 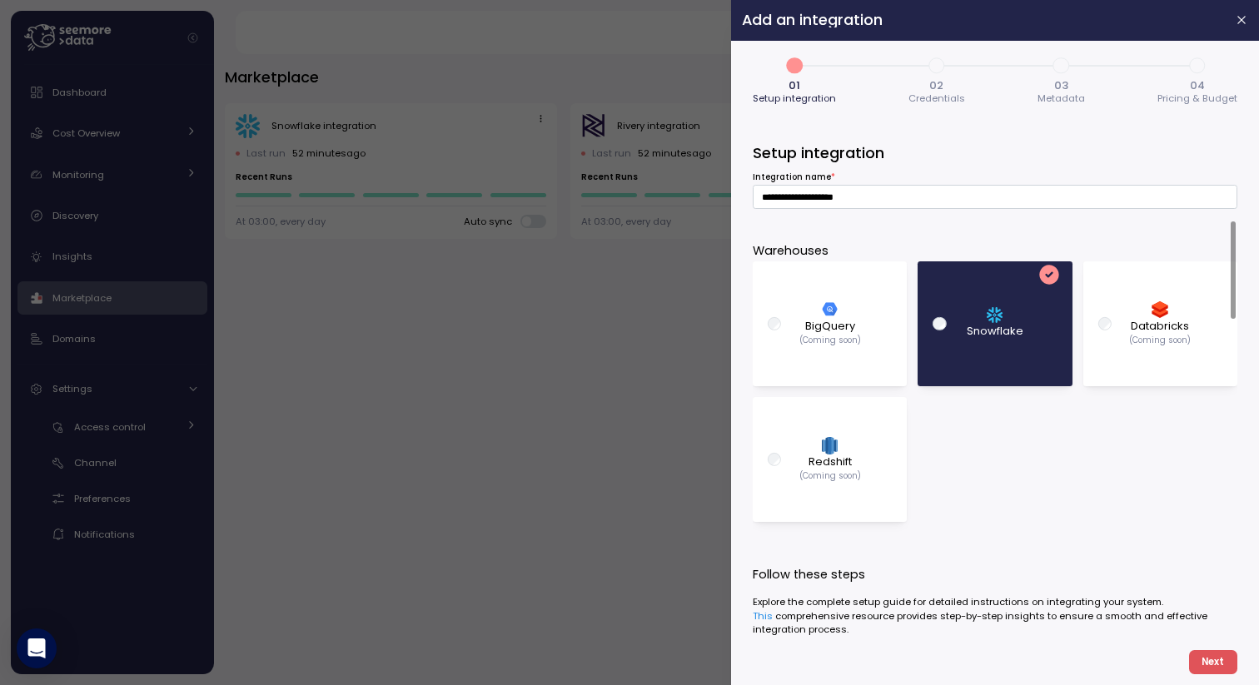 I want to click on button: 404Pricing & Budget, so click(x=1197, y=79).